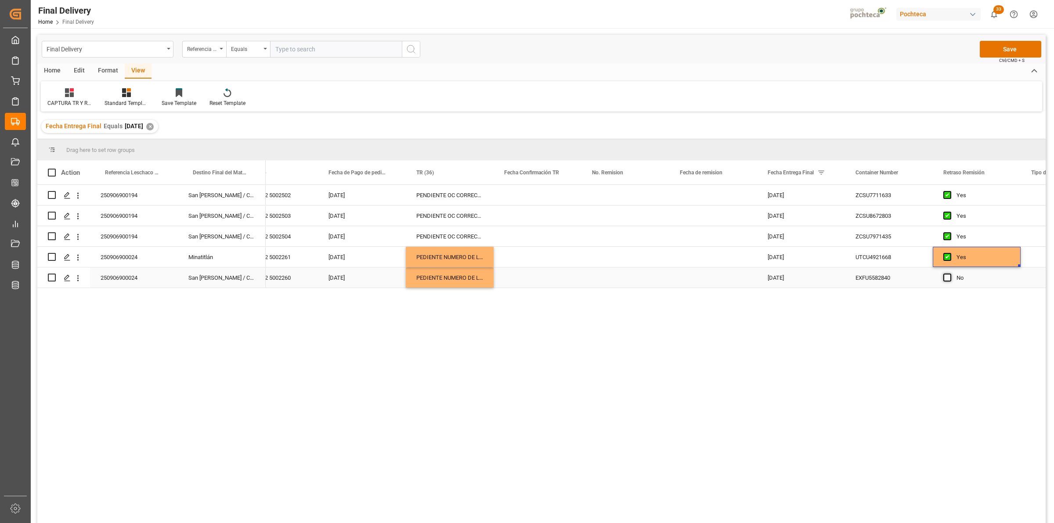 Image resolution: width=1054 pixels, height=523 pixels. I want to click on div: Save Template, so click(179, 103).